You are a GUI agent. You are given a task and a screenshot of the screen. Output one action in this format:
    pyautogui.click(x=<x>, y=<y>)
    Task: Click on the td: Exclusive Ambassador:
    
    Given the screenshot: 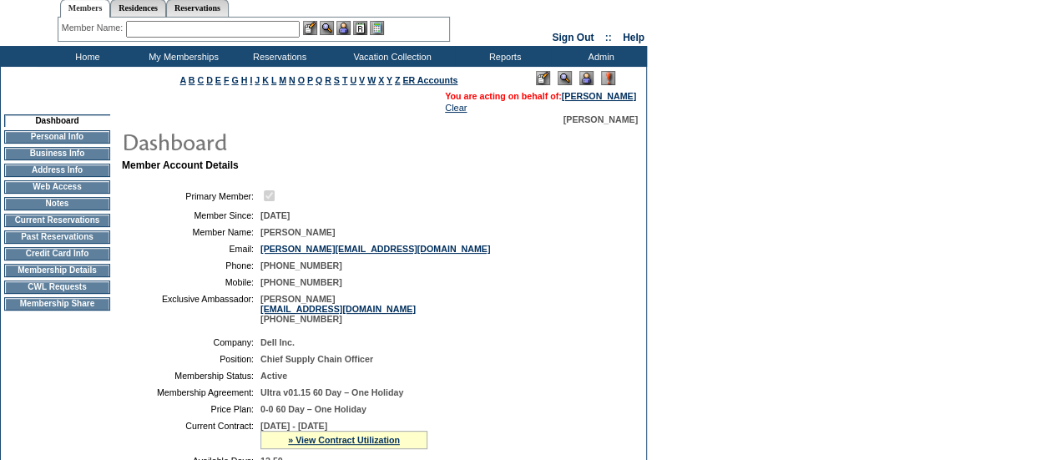 What is the action you would take?
    pyautogui.click(x=191, y=309)
    